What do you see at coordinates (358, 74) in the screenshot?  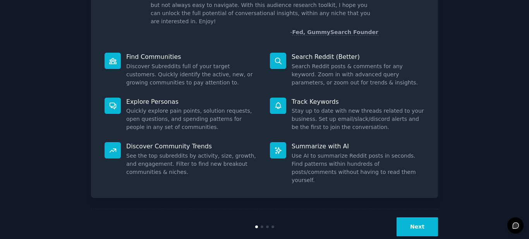 I see `dd: Search Reddit posts & comments for any keyword. Zoom in with advanced query parameters, or zoom o...` at bounding box center [358, 74].